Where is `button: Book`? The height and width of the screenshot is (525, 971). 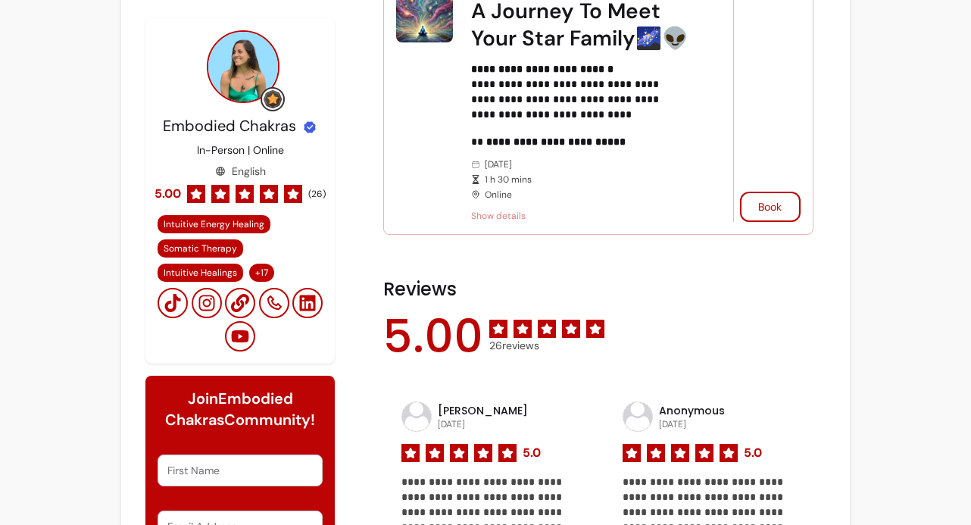 button: Book is located at coordinates (770, 207).